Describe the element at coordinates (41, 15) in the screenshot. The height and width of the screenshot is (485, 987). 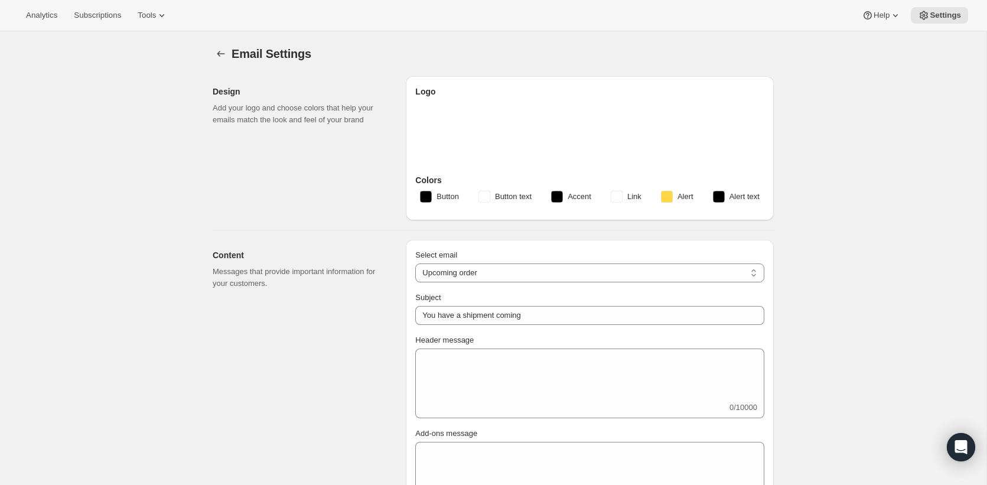
I see `button: Analytics` at that location.